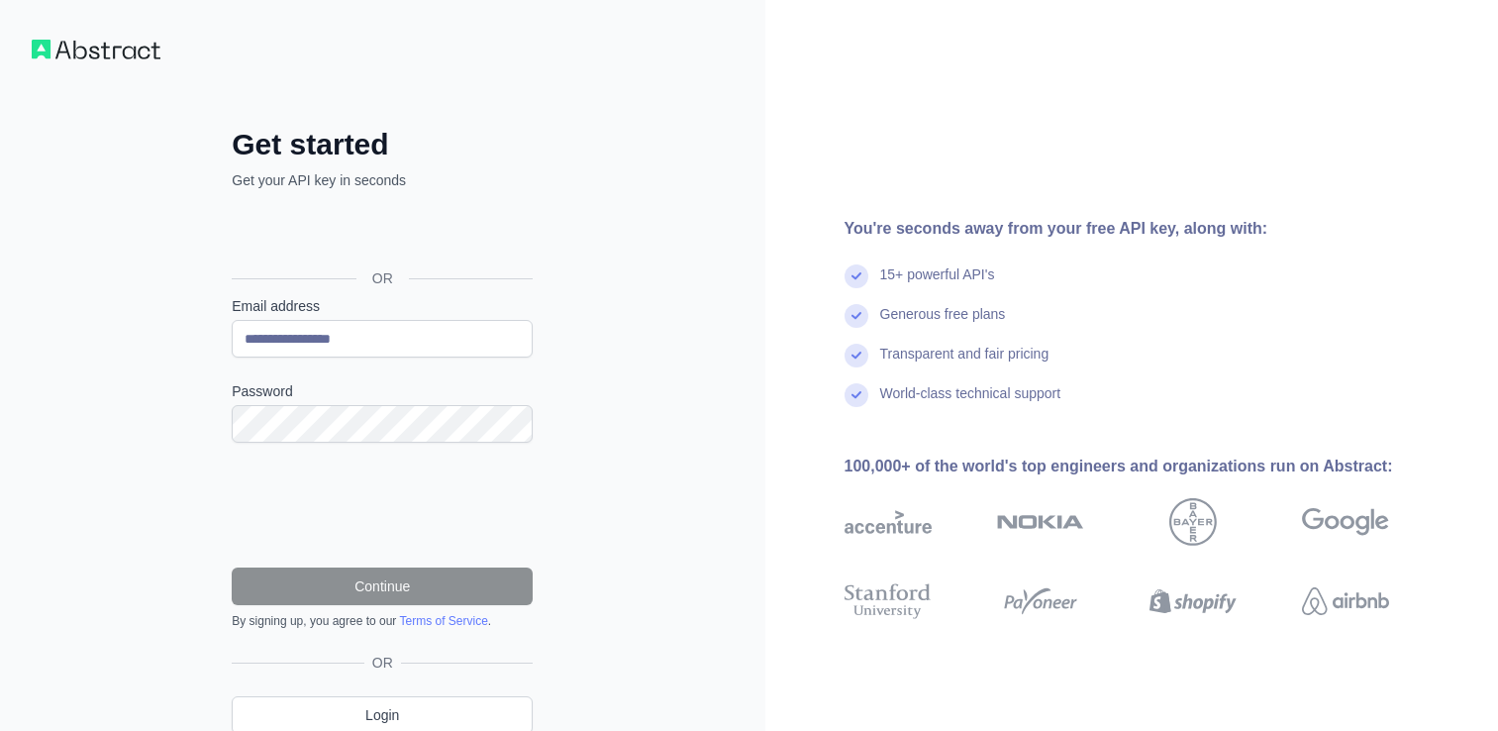 The height and width of the screenshot is (731, 1498). I want to click on div: Generous free plans, so click(943, 324).